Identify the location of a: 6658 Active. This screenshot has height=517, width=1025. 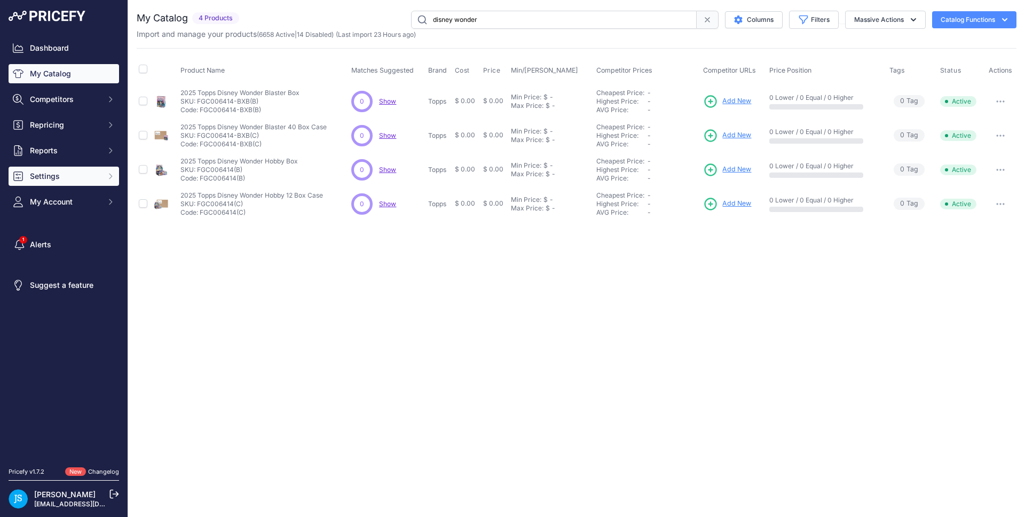
(277, 34).